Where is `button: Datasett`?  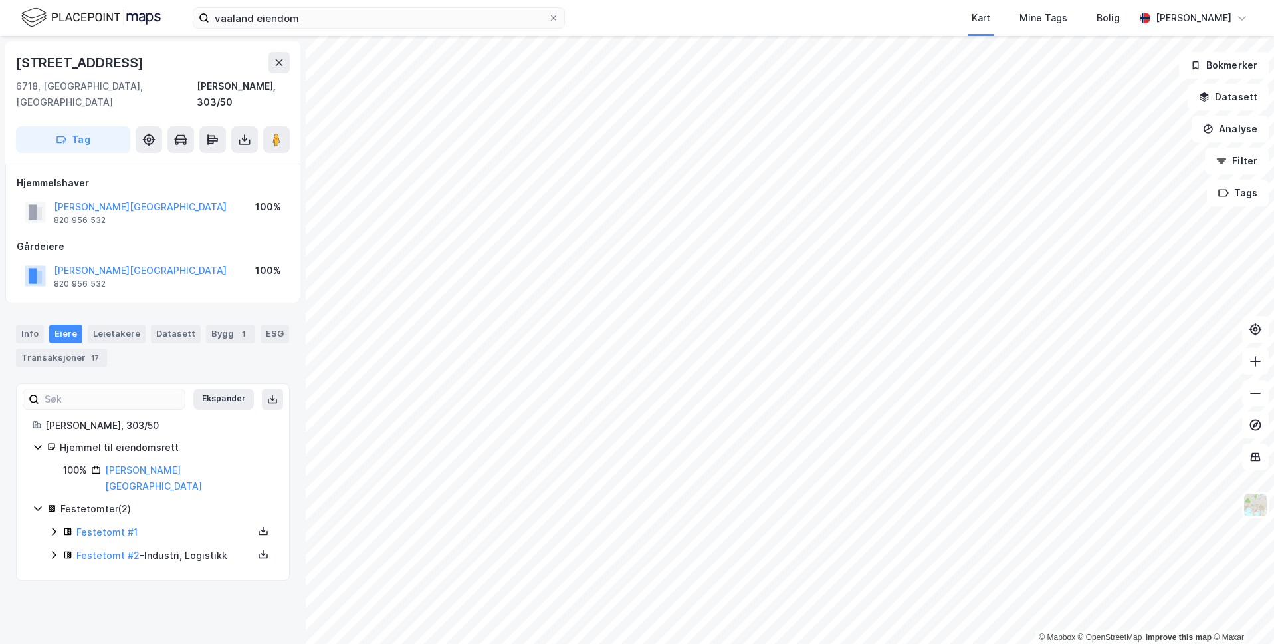 button: Datasett is located at coordinates (1229, 97).